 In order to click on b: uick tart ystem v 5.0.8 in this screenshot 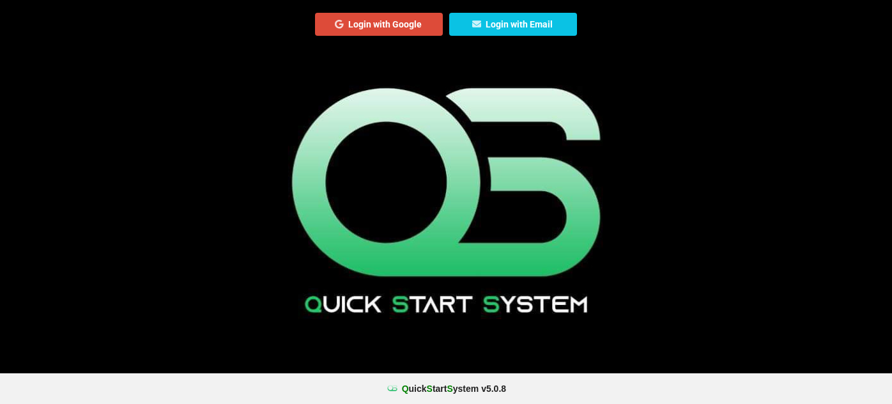, I will do `click(454, 389)`.